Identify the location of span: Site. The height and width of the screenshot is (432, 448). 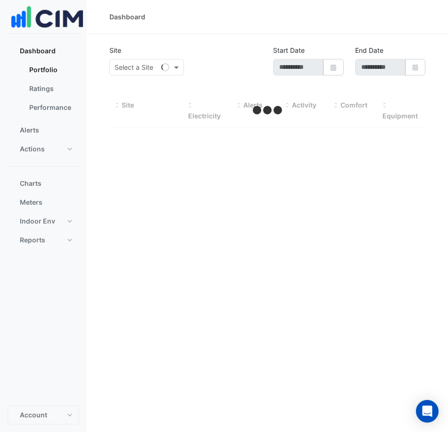
(128, 105).